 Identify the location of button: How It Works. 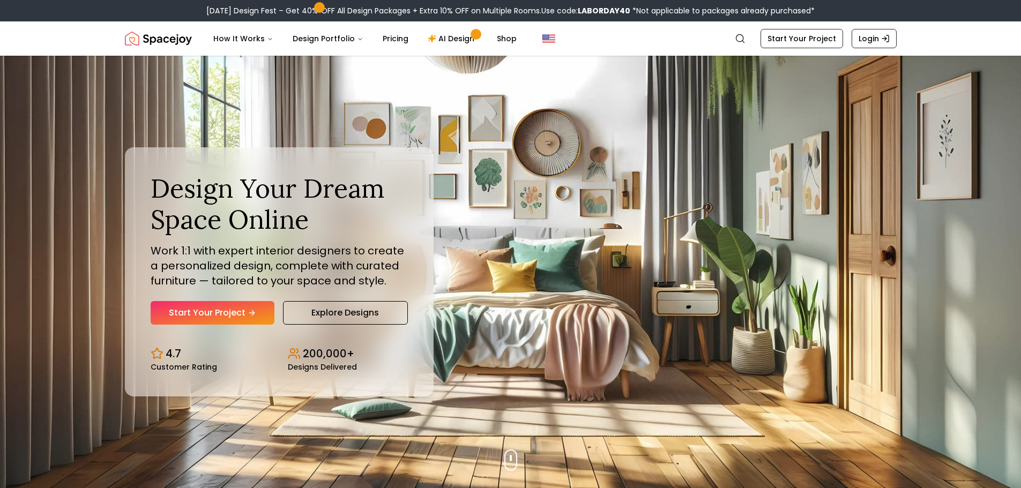
(243, 39).